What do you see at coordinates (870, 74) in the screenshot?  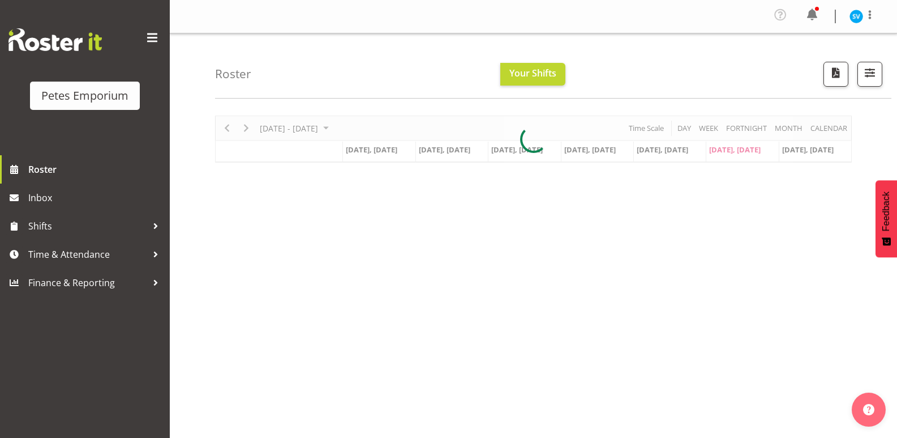 I see `button: Filter Shifts` at bounding box center [870, 74].